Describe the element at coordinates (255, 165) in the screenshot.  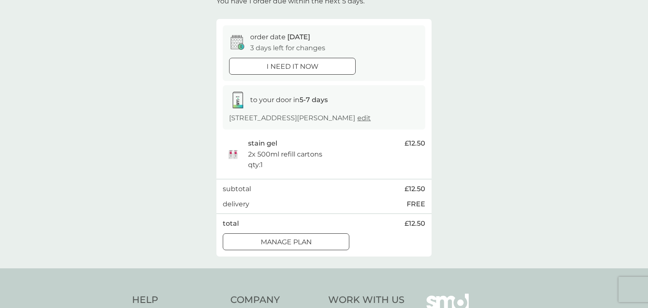
I see `p: qty : 1` at that location.